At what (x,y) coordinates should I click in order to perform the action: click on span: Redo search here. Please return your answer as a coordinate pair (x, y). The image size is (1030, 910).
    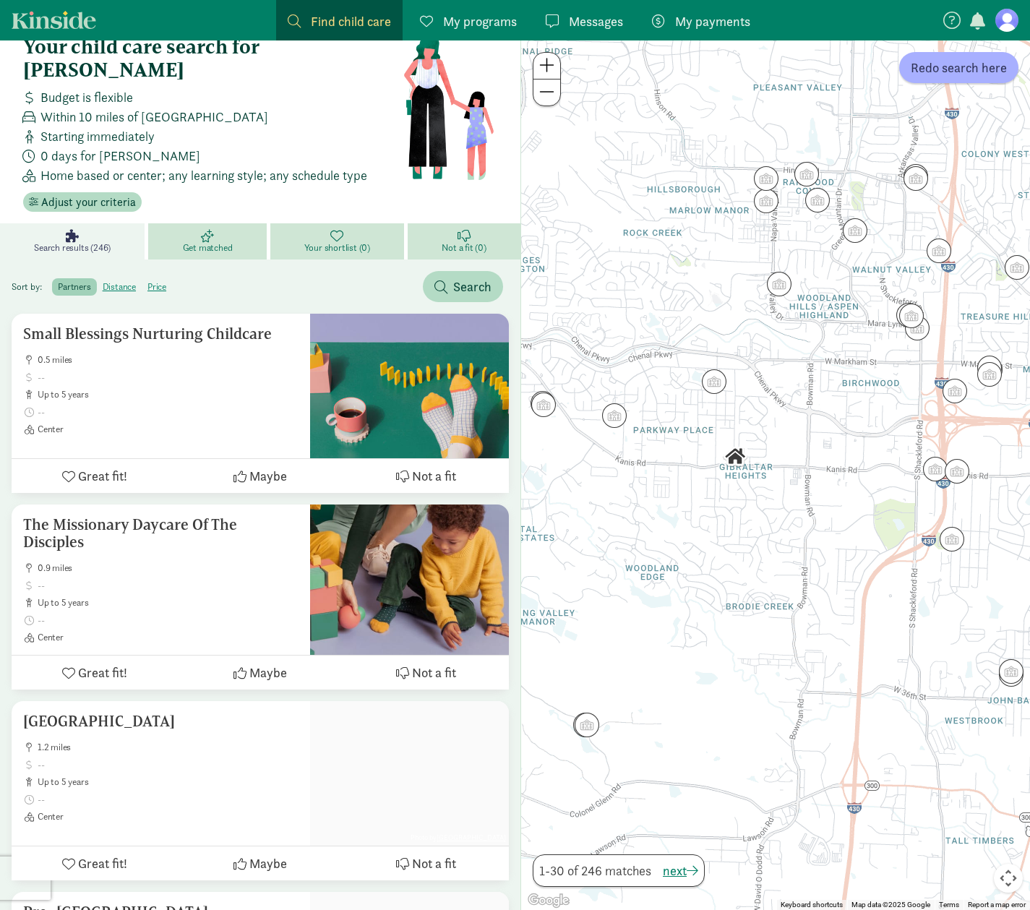
    Looking at the image, I should click on (958, 67).